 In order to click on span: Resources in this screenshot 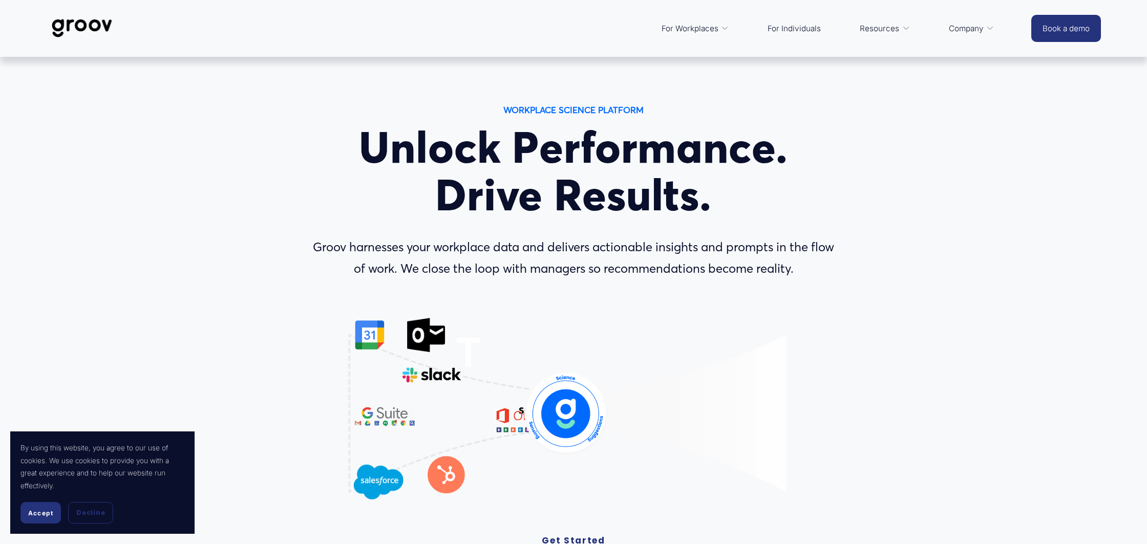, I will do `click(879, 29)`.